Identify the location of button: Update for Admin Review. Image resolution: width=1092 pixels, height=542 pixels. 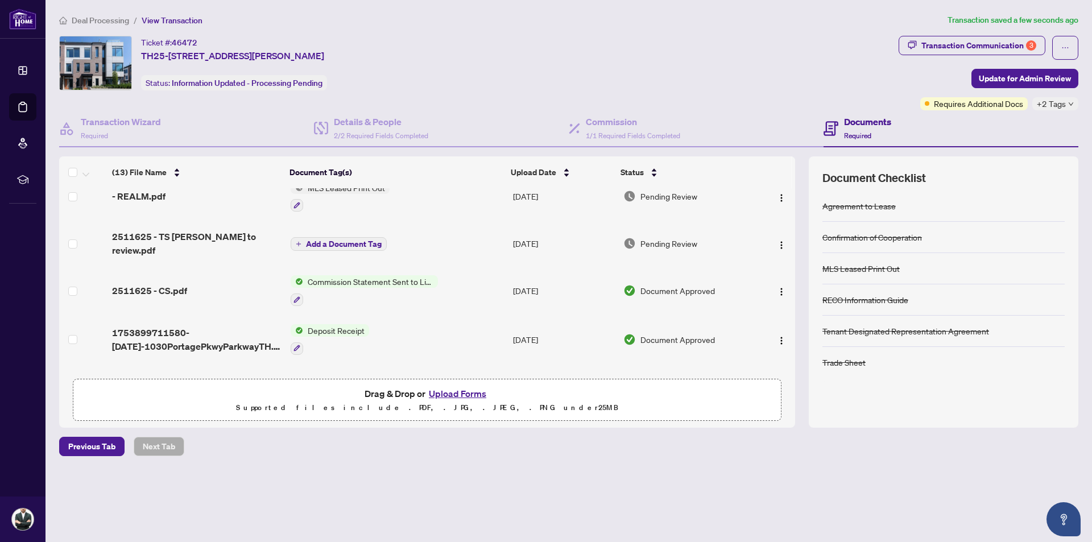
(1025, 78).